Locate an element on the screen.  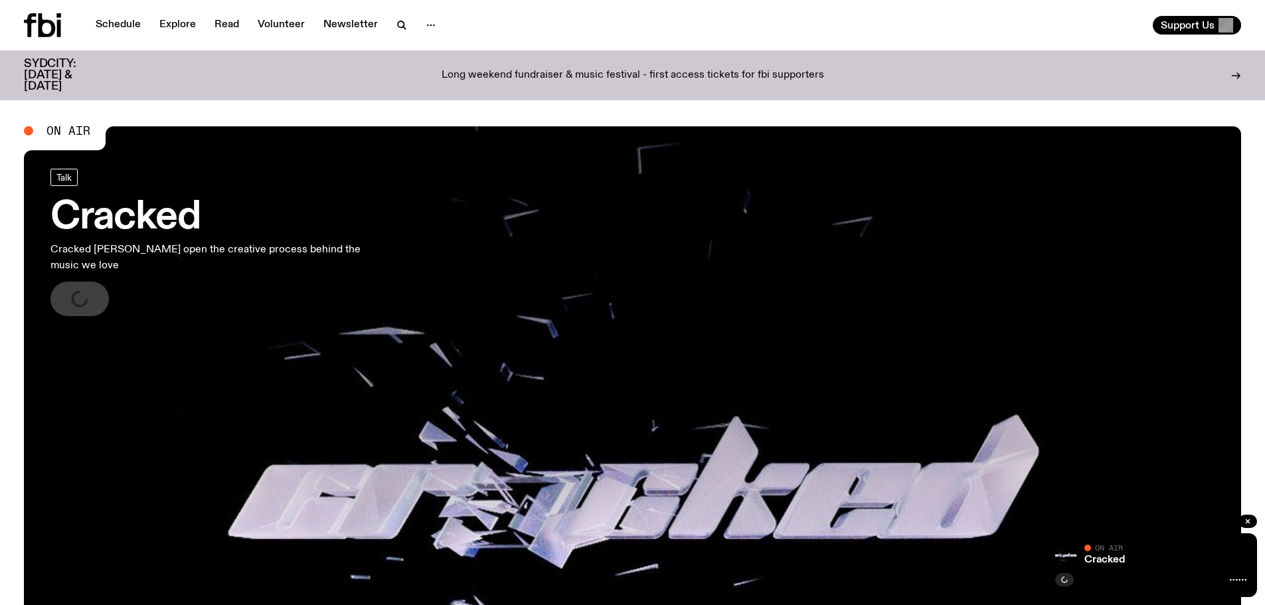
span: Talk is located at coordinates (64, 177).